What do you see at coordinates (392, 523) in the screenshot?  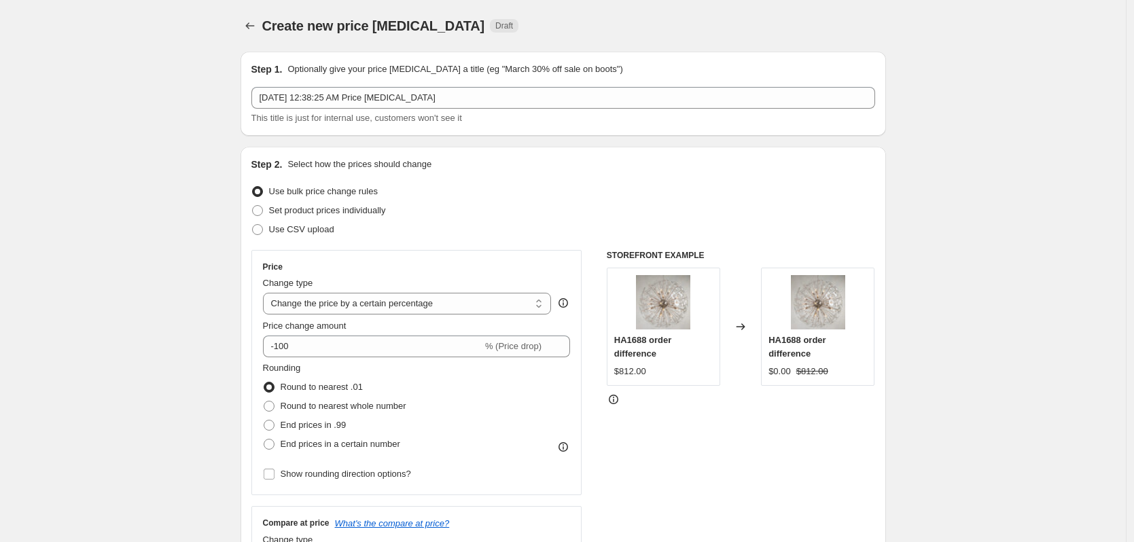 I see `i: What's the compare at price?` at bounding box center [392, 523].